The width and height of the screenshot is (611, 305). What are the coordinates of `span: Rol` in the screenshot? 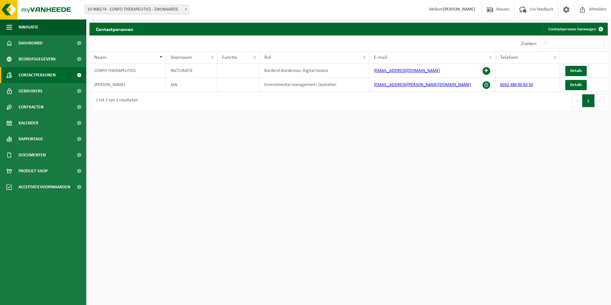 It's located at (268, 58).